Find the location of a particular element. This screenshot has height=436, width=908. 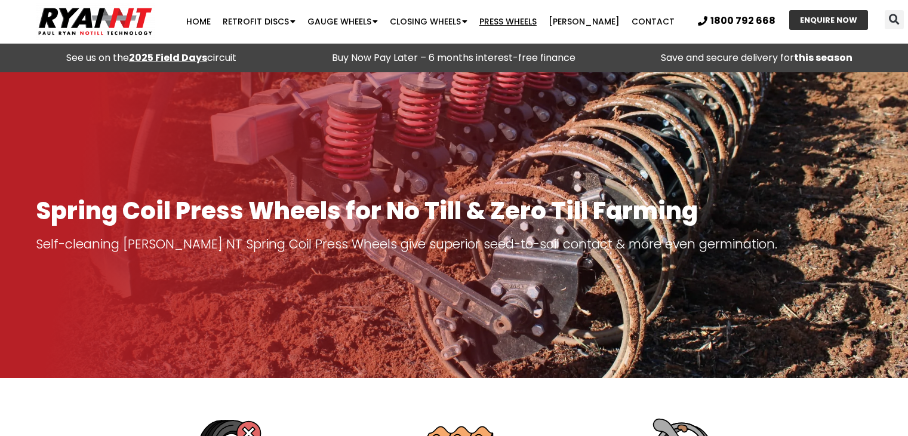

nav: Menu is located at coordinates (431, 22).